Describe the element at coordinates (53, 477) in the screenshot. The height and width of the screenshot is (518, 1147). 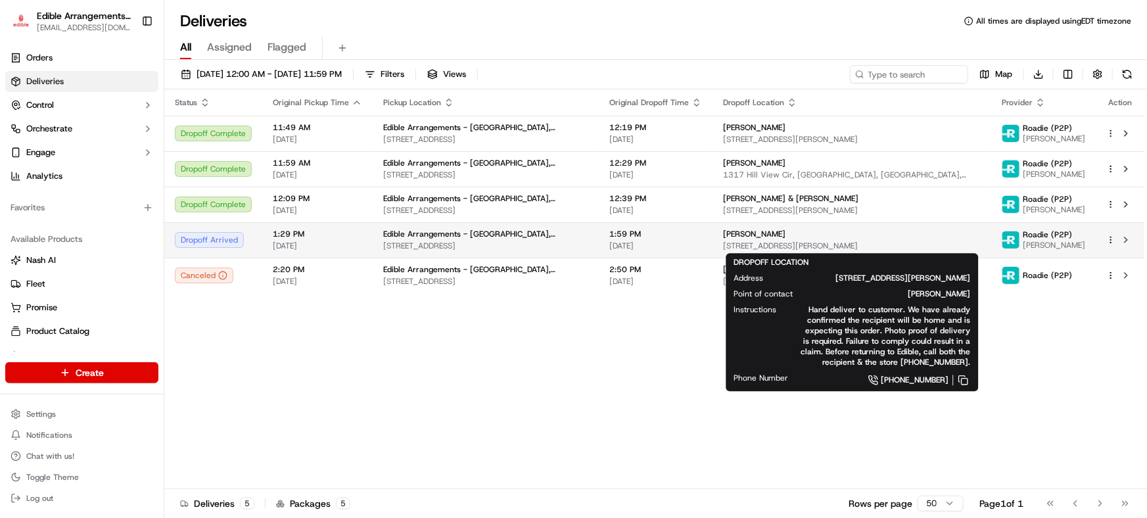
I see `span: Toggle Theme` at that location.